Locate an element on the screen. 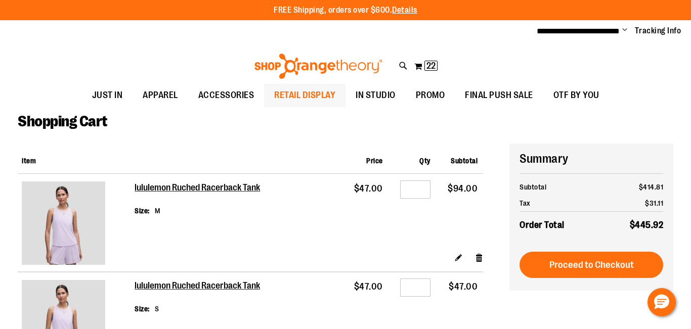  a: IN STUDIO is located at coordinates (375, 96).